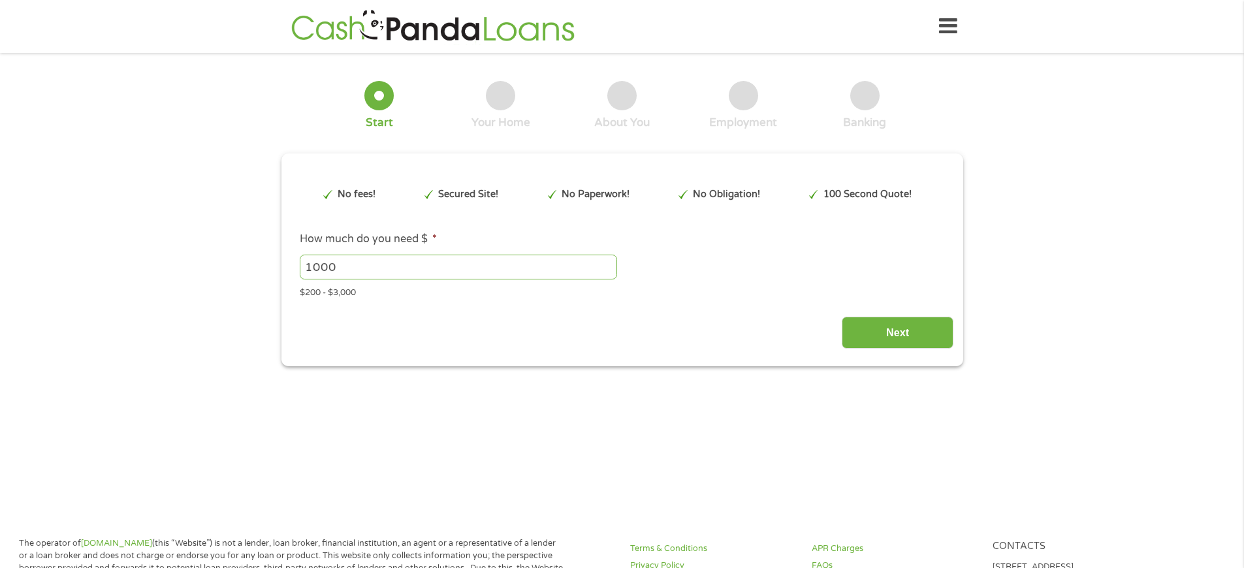 Image resolution: width=1244 pixels, height=568 pixels. Describe the element at coordinates (621, 123) in the screenshot. I see `div: About You` at that location.